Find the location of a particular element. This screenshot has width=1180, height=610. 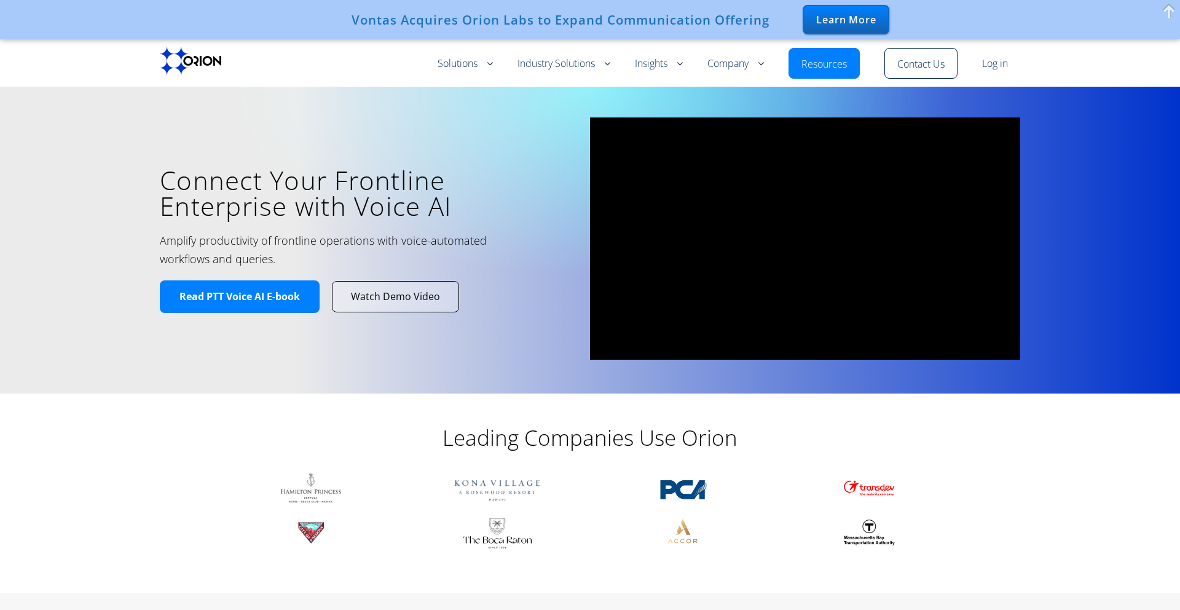

div: Learn More is located at coordinates (845, 20).